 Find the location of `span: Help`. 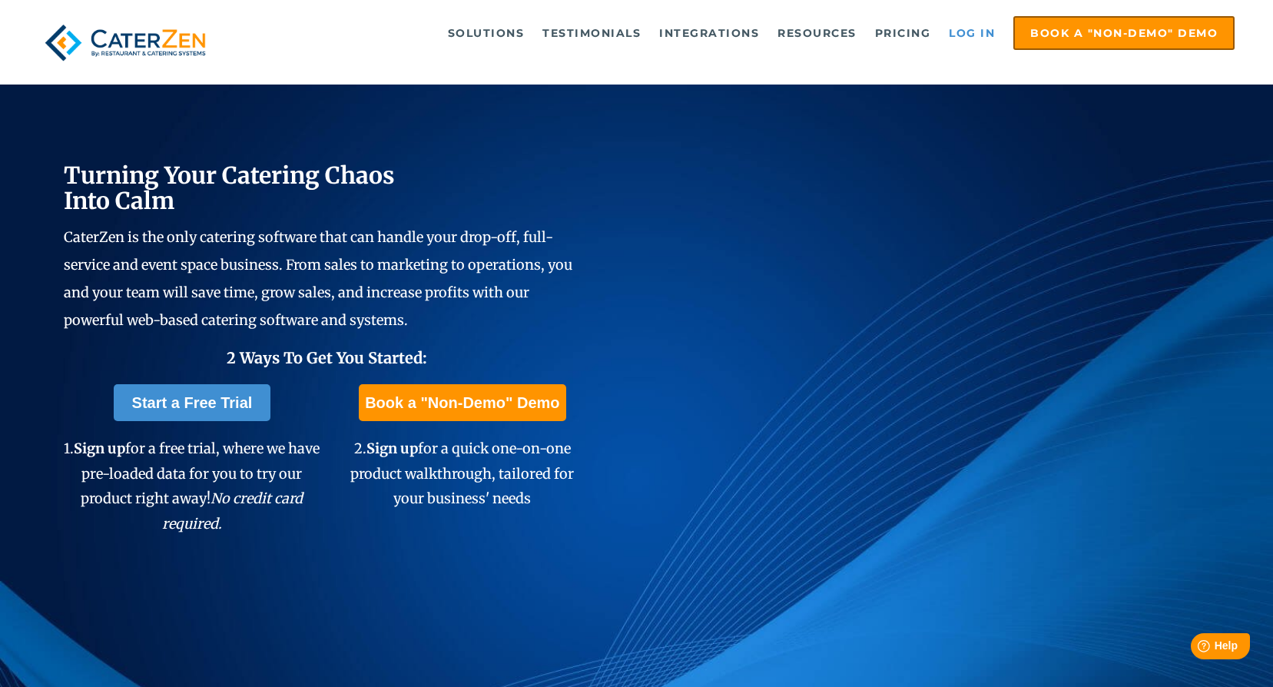

span: Help is located at coordinates (90, 18).